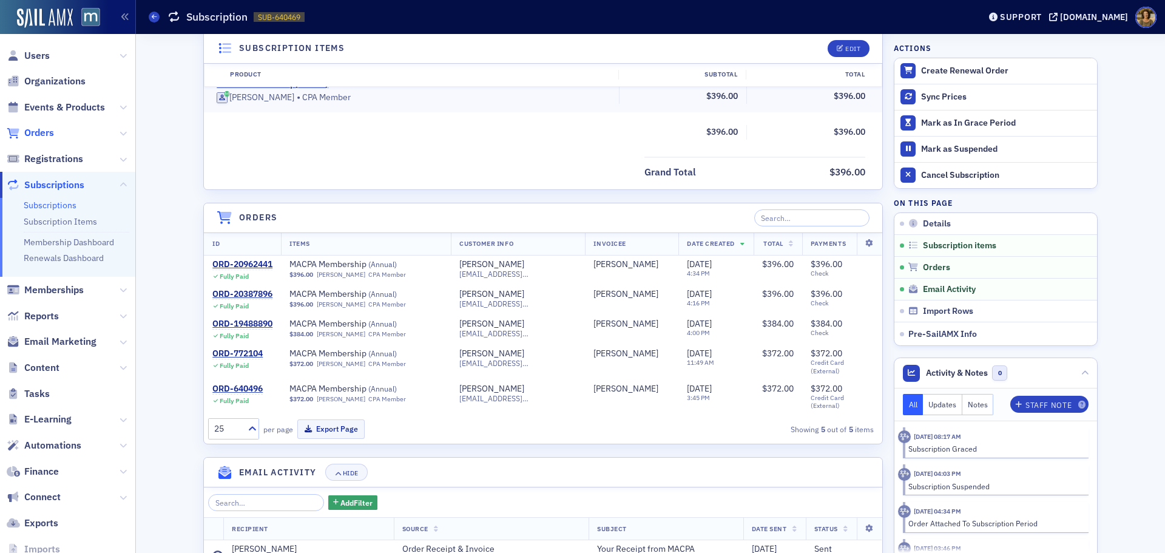 The image size is (1165, 553). Describe the element at coordinates (937, 548) in the screenshot. I see `time: 6/4/2025 03:46 PM` at that location.